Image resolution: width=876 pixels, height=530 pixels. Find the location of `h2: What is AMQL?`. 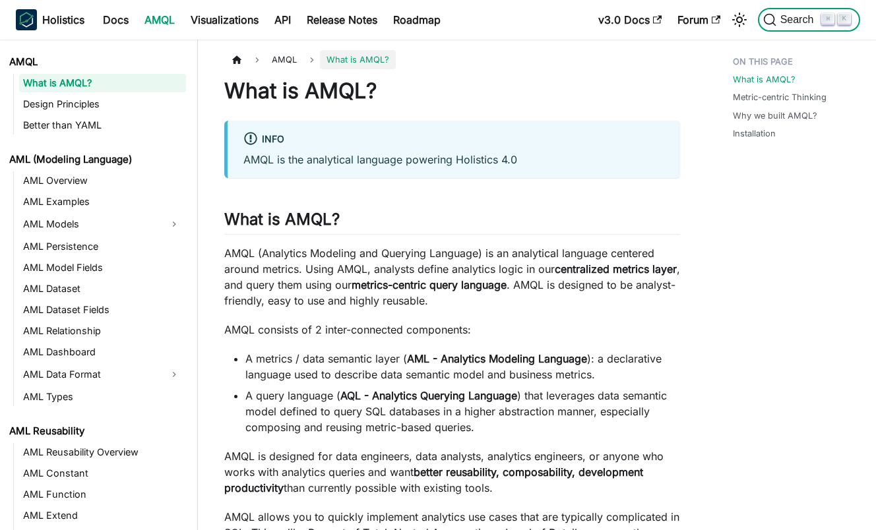

h2: What is AMQL? is located at coordinates (452, 222).